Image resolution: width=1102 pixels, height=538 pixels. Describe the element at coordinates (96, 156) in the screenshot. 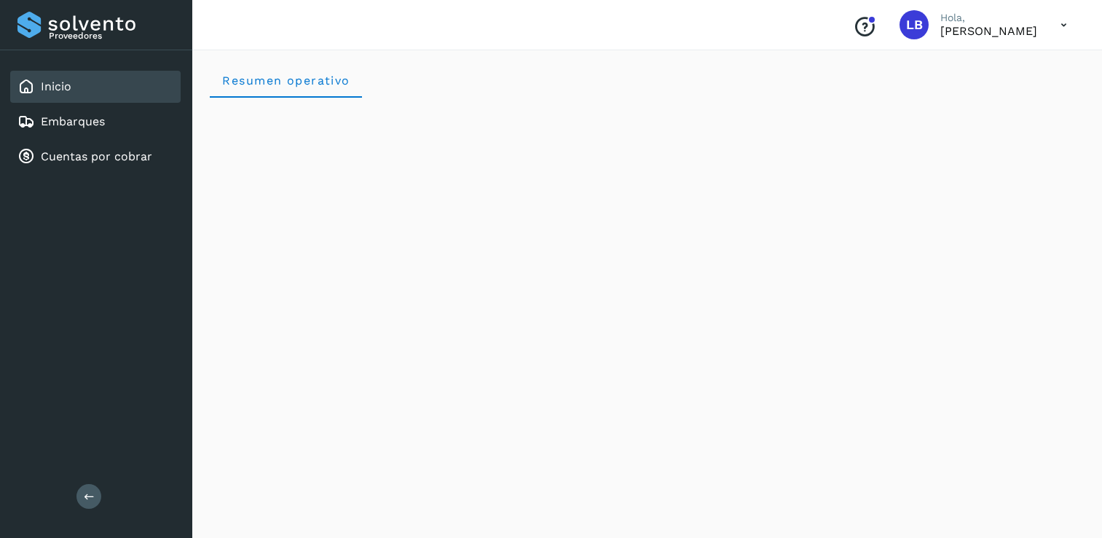

I see `a: Cuentas por cobrar` at that location.